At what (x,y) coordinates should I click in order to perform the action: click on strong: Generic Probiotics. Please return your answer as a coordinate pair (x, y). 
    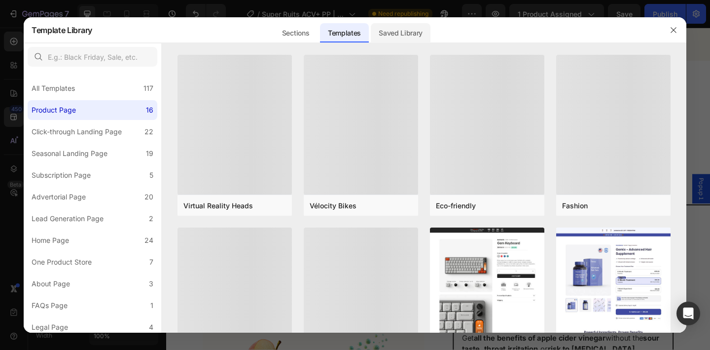
    Looking at the image, I should click on (86, 65).